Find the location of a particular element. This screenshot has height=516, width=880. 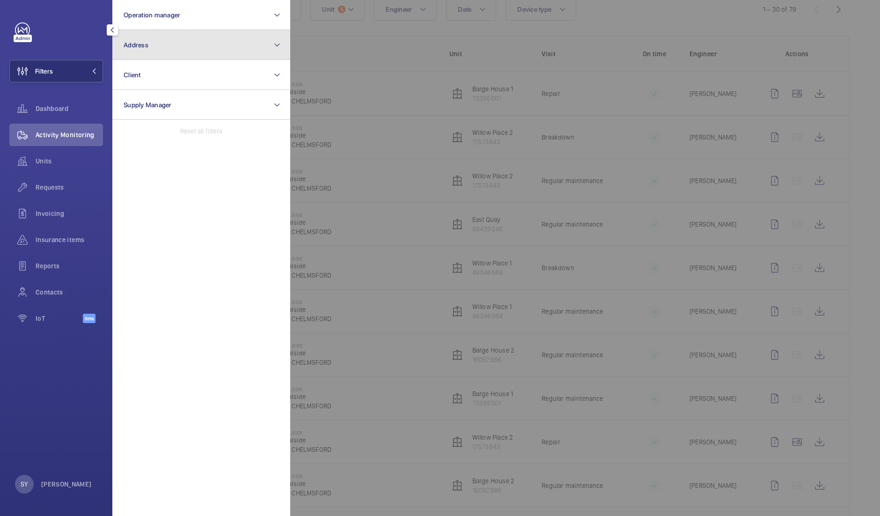

span: Invoicing is located at coordinates (69, 213).